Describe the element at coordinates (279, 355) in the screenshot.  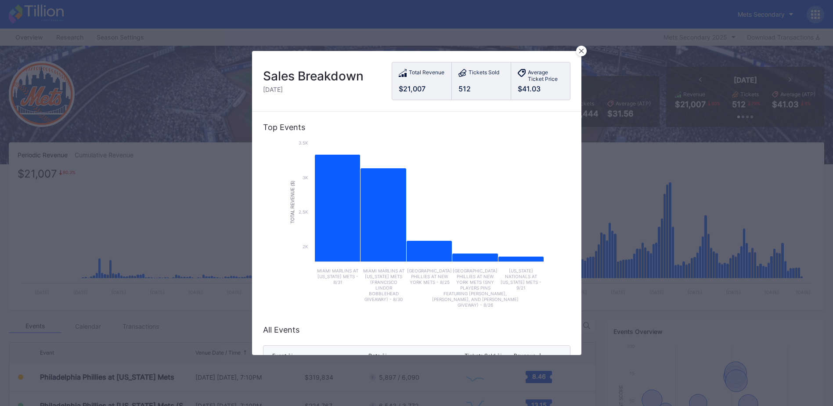
I see `div: Event` at that location.